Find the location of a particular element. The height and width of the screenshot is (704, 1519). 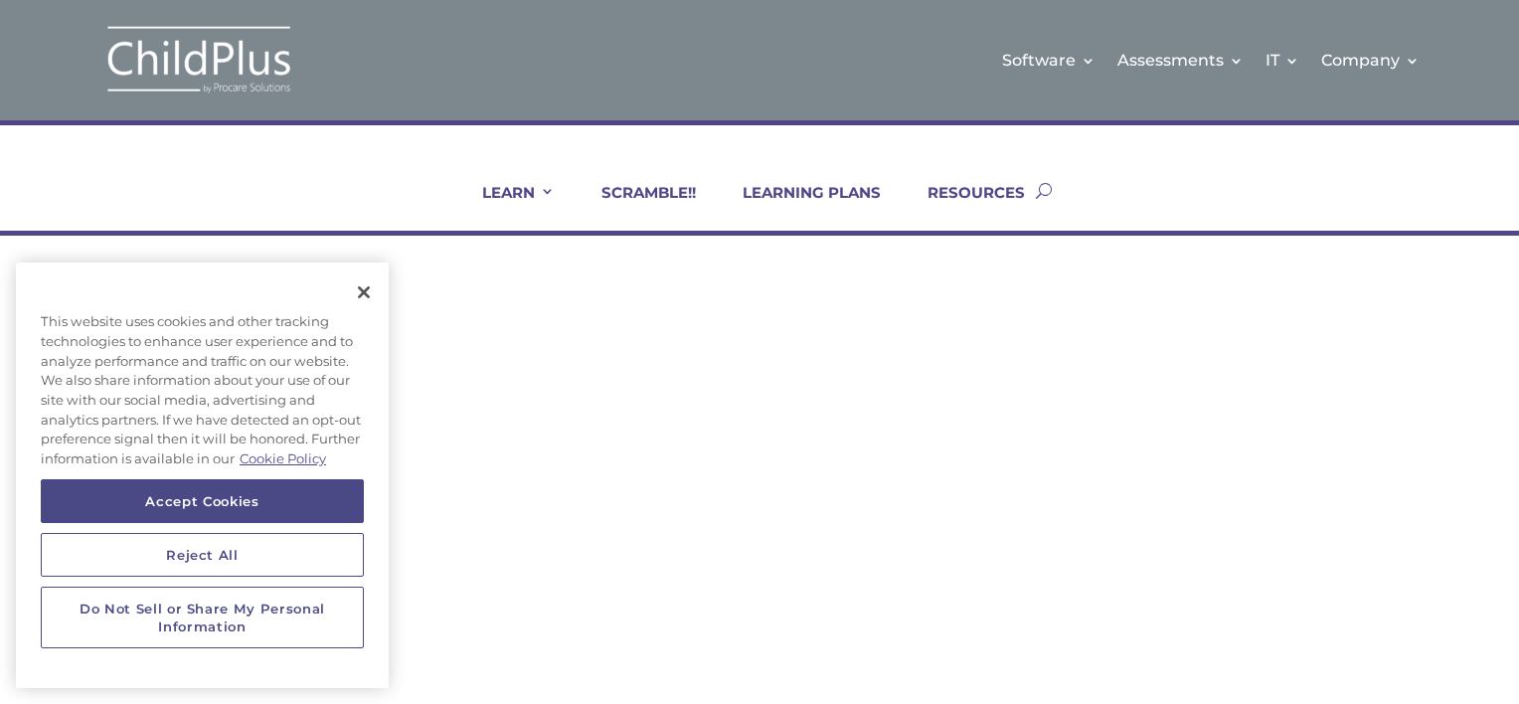

a: SCRAMBLE!! is located at coordinates (636, 207).